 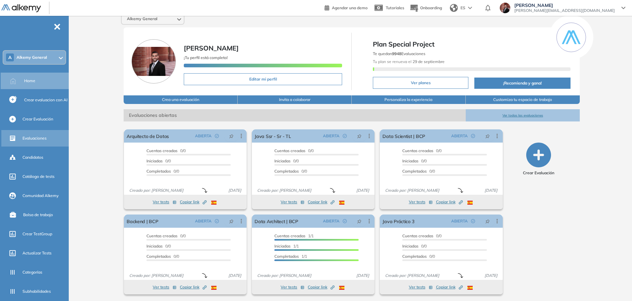 What do you see at coordinates (350, 8) in the screenshot?
I see `span: Agendar una demo` at bounding box center [350, 8].